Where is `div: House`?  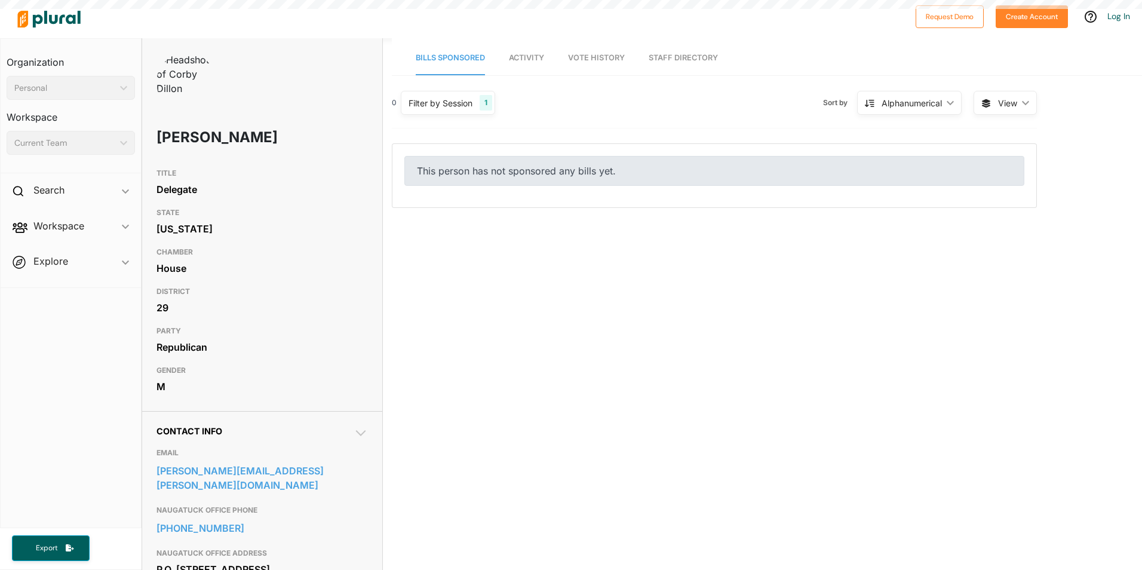 div: House is located at coordinates (262, 268).